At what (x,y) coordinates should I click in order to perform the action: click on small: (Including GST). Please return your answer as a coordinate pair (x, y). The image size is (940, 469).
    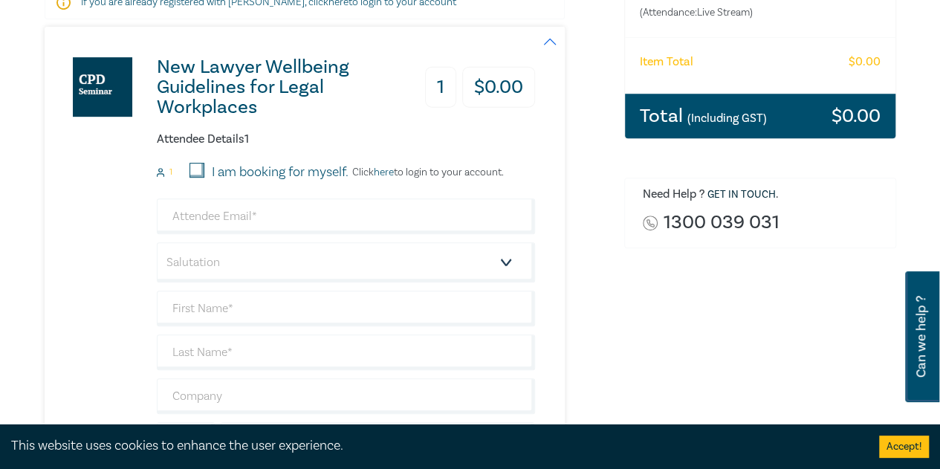
    Looking at the image, I should click on (727, 118).